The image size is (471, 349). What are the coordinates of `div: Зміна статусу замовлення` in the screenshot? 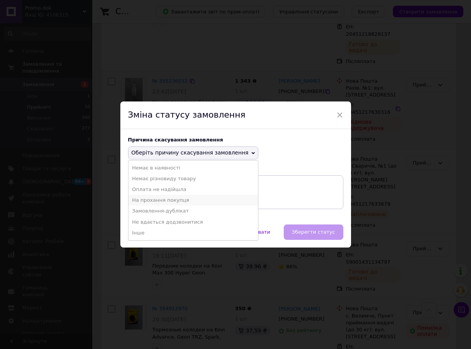 It's located at (236, 115).